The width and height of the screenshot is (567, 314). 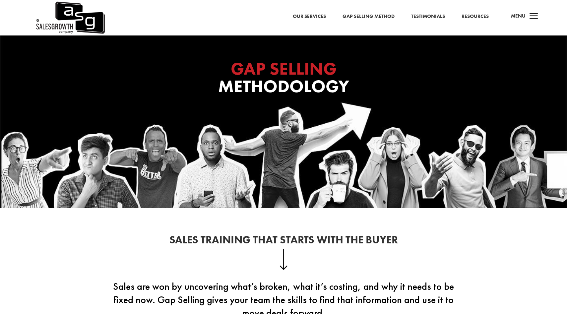 What do you see at coordinates (283, 79) in the screenshot?
I see `h1: Methodology` at bounding box center [283, 79].